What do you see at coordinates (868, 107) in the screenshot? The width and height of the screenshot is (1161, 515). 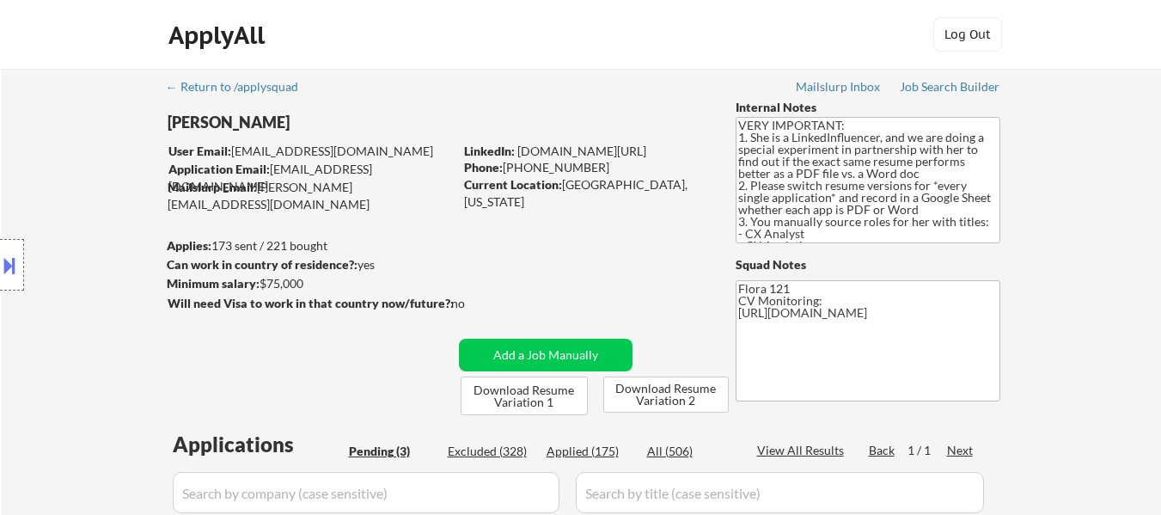 I see `div: Internal Notes` at bounding box center [868, 107].